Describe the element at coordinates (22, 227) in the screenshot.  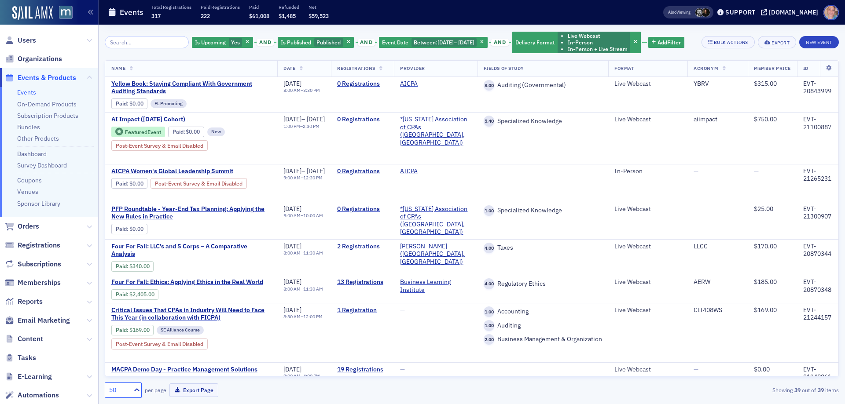
I see `a: Orders` at that location.